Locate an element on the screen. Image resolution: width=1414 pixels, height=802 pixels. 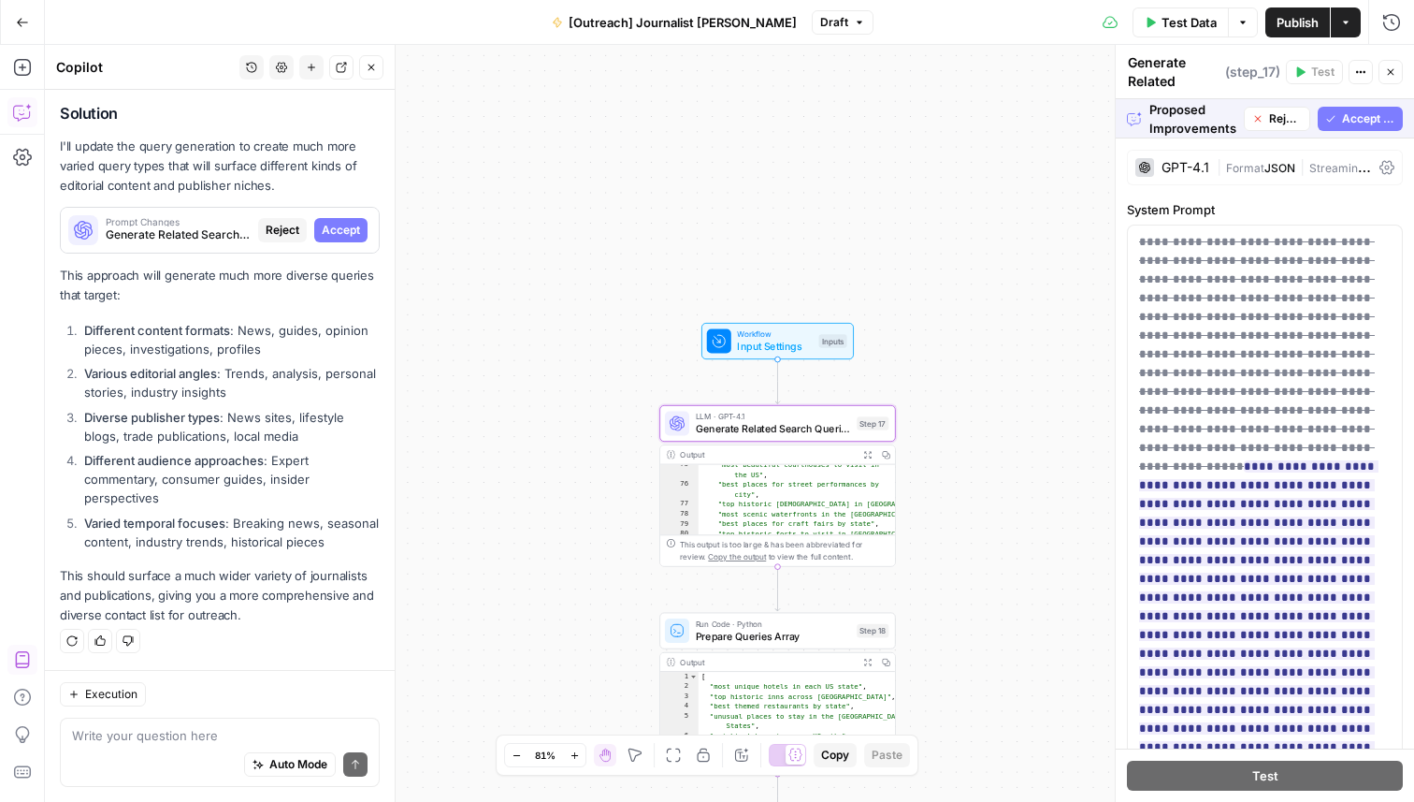
li: : Breaking news, seasonal content, industry trends, historical pieces is located at coordinates (229, 532).